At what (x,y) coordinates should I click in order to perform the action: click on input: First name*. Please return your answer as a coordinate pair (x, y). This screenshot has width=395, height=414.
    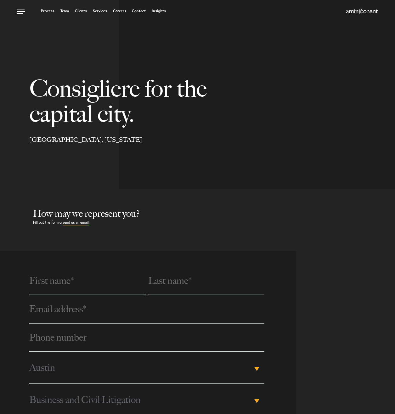
    Looking at the image, I should click on (87, 281).